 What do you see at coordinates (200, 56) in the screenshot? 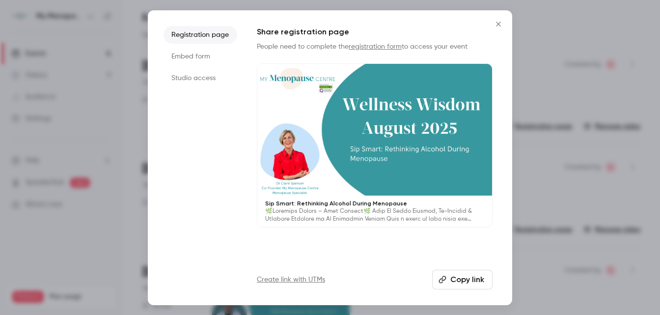
I see `li: Embed form` at bounding box center [200, 56].